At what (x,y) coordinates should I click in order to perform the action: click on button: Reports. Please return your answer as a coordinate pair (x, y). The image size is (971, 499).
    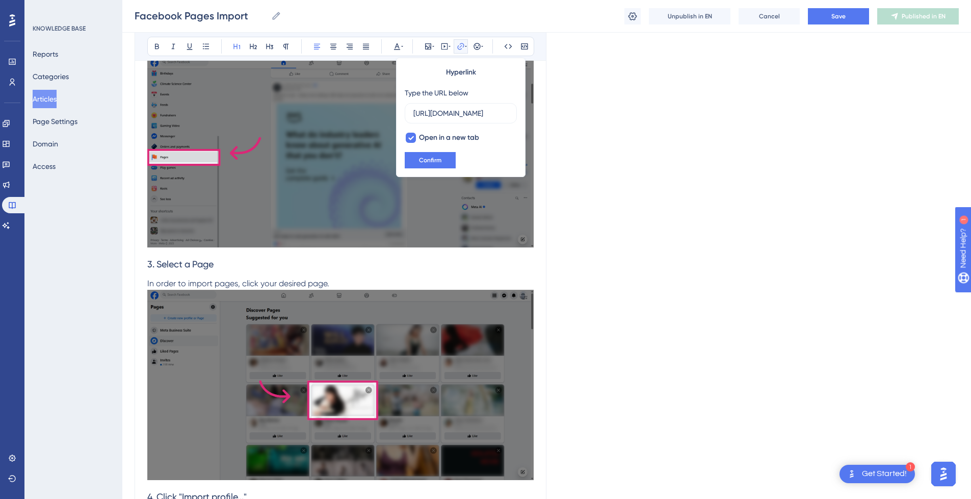
    Looking at the image, I should click on (45, 54).